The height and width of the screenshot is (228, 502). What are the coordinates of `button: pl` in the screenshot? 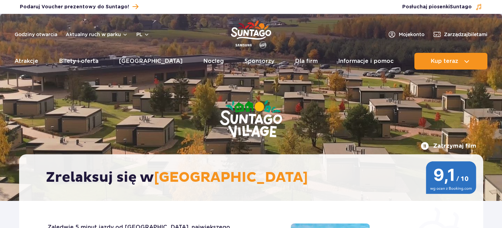 It's located at (143, 34).